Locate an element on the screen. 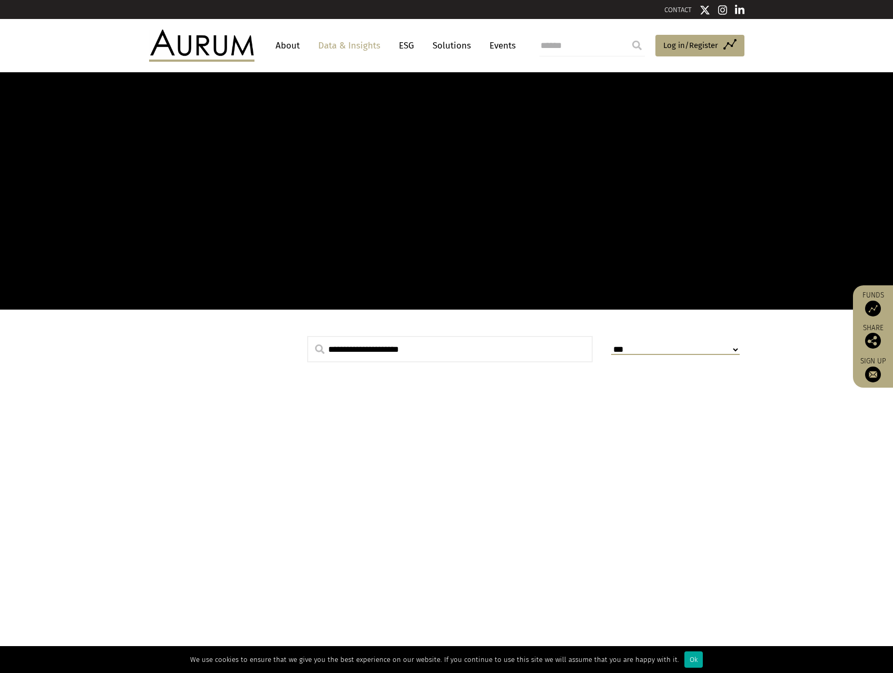 Image resolution: width=893 pixels, height=673 pixels. a: Sign up is located at coordinates (873, 369).